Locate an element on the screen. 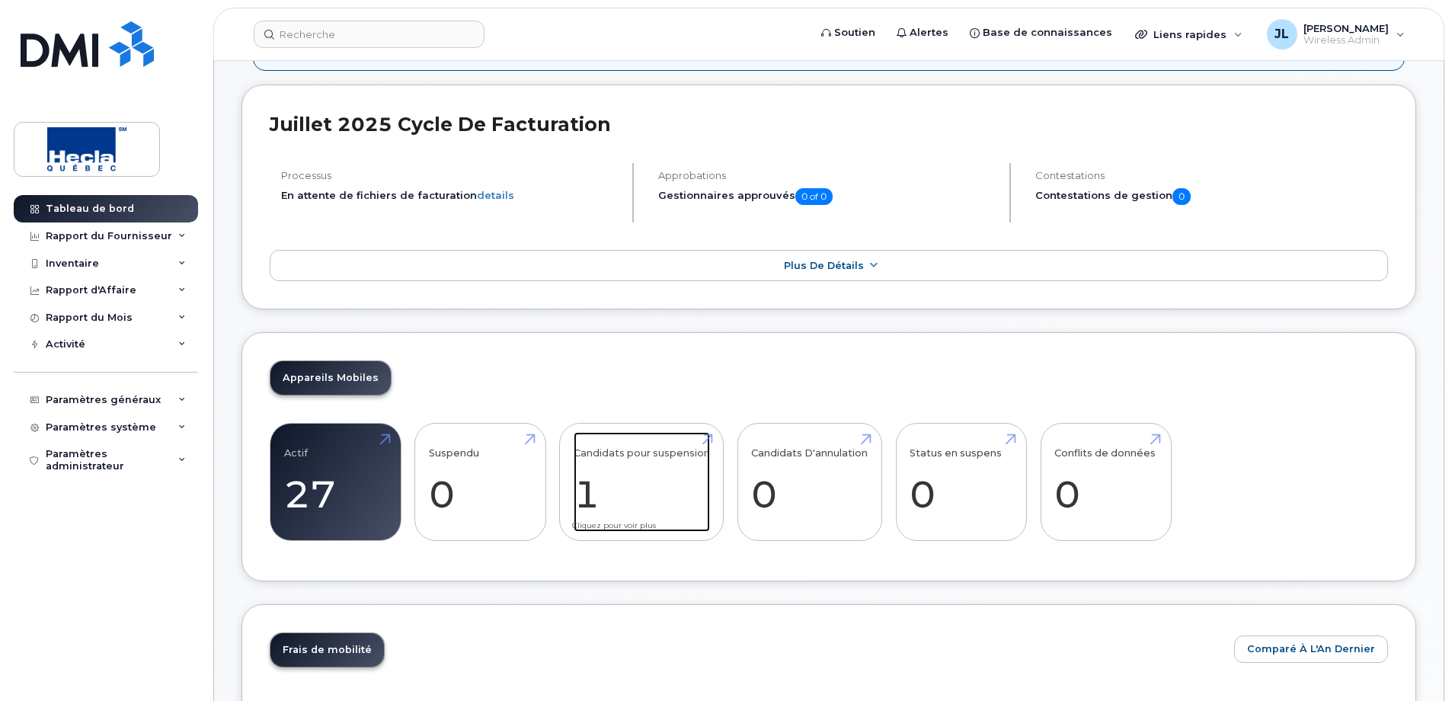  h4: Processus is located at coordinates (450, 175).